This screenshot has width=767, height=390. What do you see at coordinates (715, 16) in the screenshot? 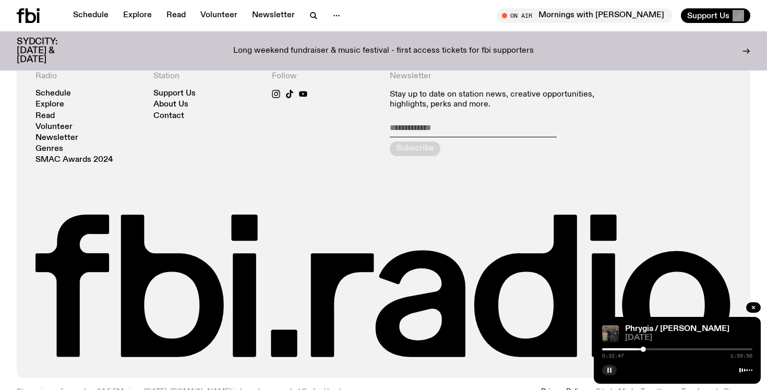
I see `button: Support Us` at bounding box center [715, 16].